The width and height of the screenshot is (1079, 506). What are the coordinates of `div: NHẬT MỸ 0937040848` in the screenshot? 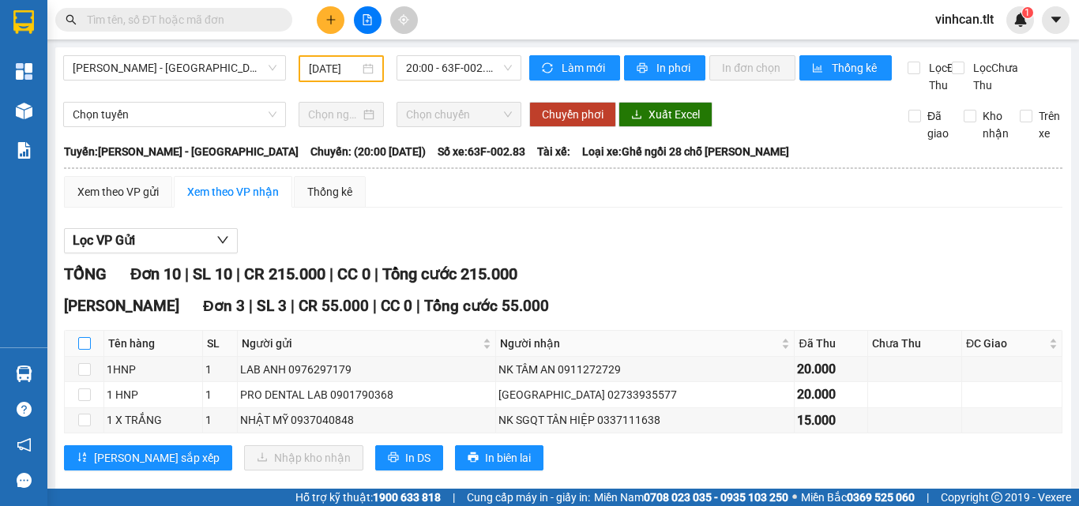 It's located at (366, 420).